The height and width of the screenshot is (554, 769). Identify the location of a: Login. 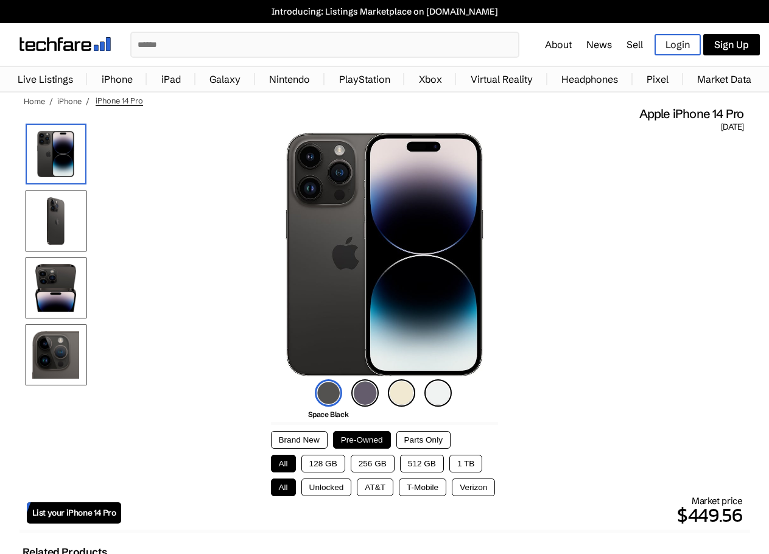
(677, 44).